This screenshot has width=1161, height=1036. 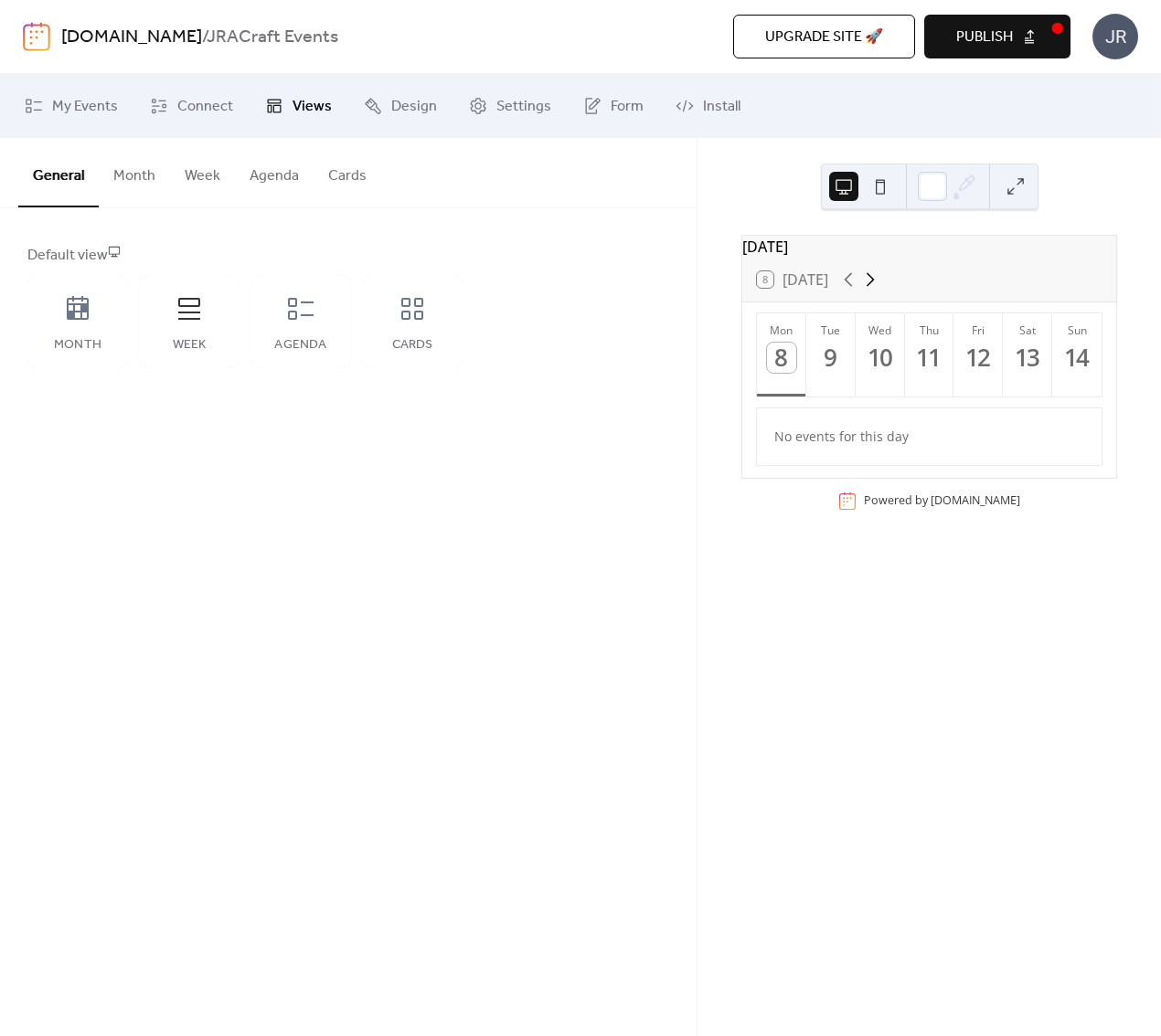 I want to click on img: logo, so click(x=36, y=36).